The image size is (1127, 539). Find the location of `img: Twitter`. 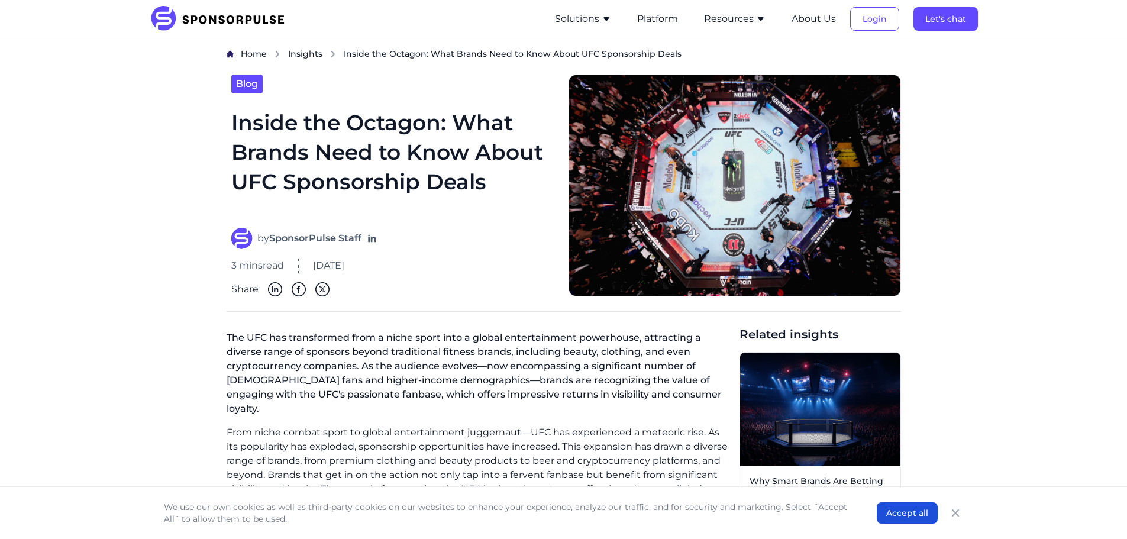

img: Twitter is located at coordinates (322, 289).